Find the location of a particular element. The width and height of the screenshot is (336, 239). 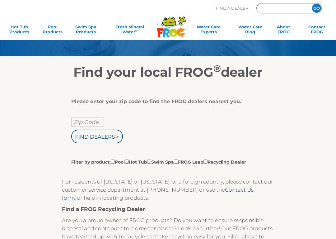

a: Water CareExperts is located at coordinates (208, 30).